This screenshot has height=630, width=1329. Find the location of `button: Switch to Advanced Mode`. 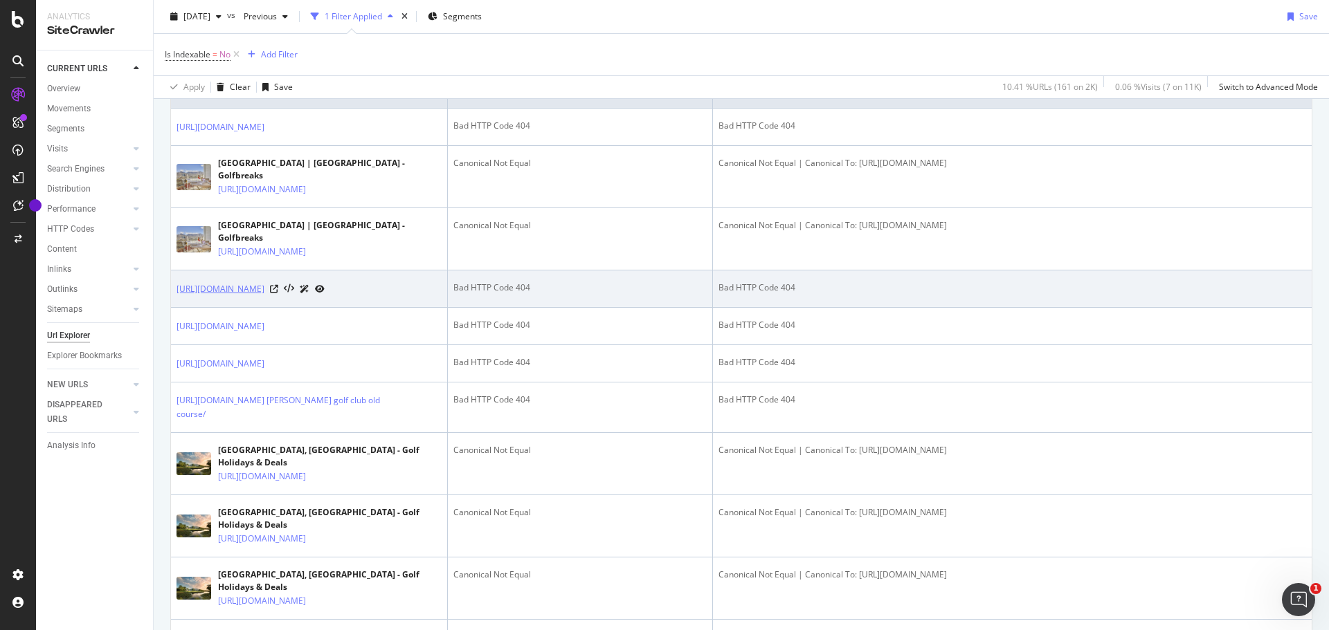

button: Switch to Advanced Mode is located at coordinates (1265, 87).